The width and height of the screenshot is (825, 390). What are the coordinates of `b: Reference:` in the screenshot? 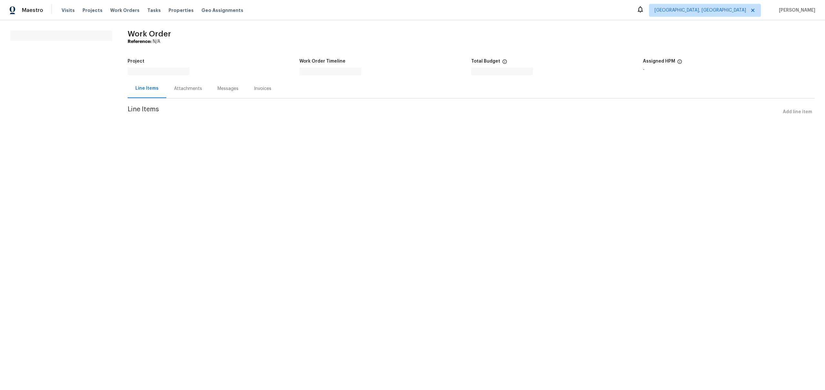 It's located at (140, 42).